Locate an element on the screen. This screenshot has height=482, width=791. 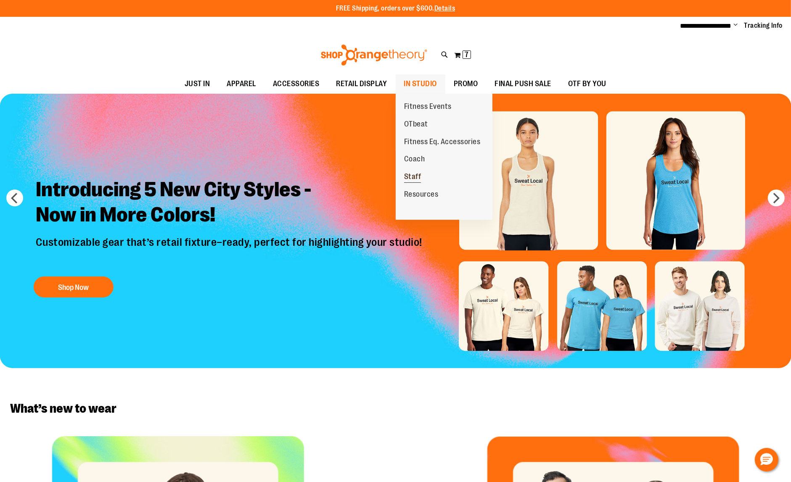
span: FINAL PUSH SALE is located at coordinates (523, 84).